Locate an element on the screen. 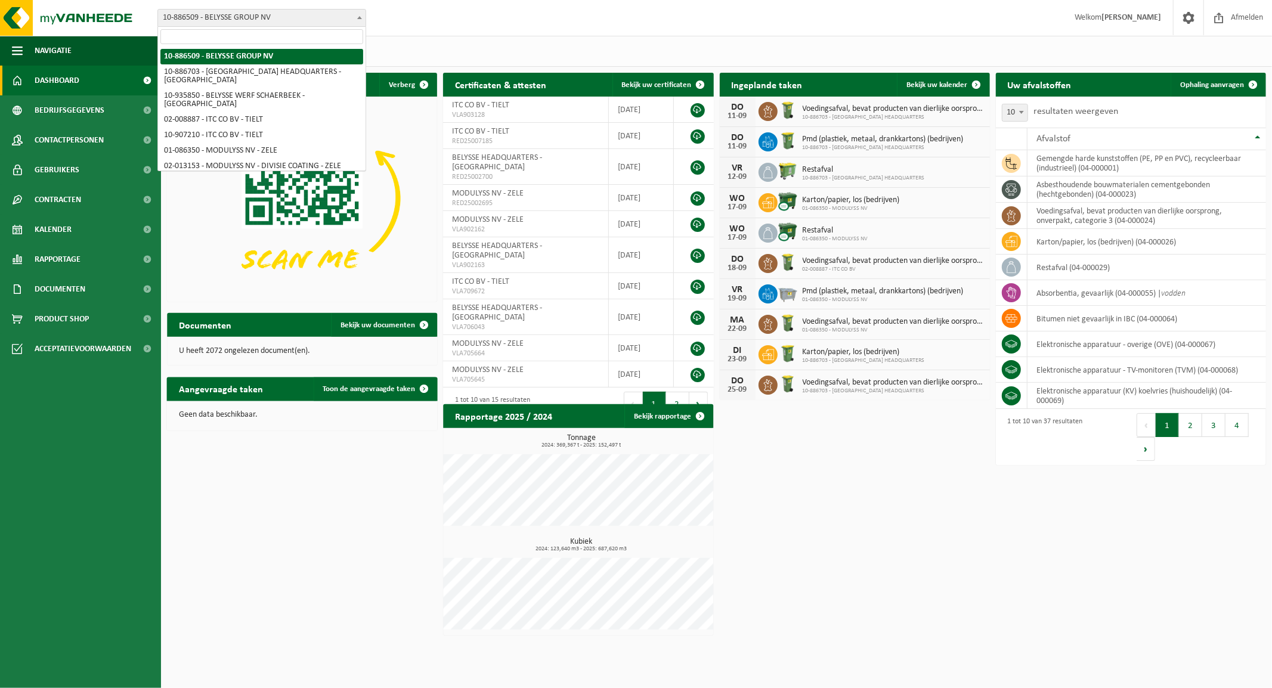 The height and width of the screenshot is (688, 1272). div: 23-09 is located at coordinates (738, 360).